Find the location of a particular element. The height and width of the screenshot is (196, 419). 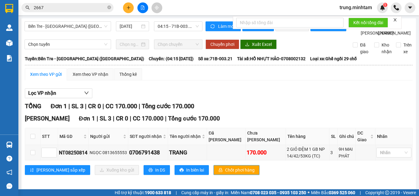

strong: 1900 633 818 is located at coordinates (158, 193).